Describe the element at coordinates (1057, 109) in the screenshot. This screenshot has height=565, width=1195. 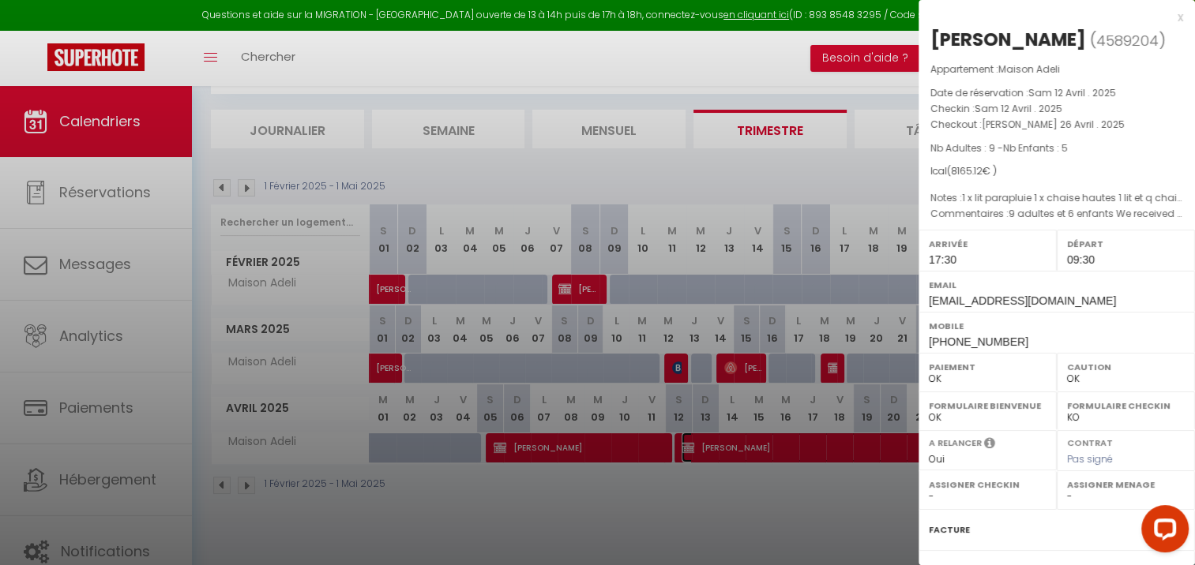
I see `p: Checkin :` at that location.